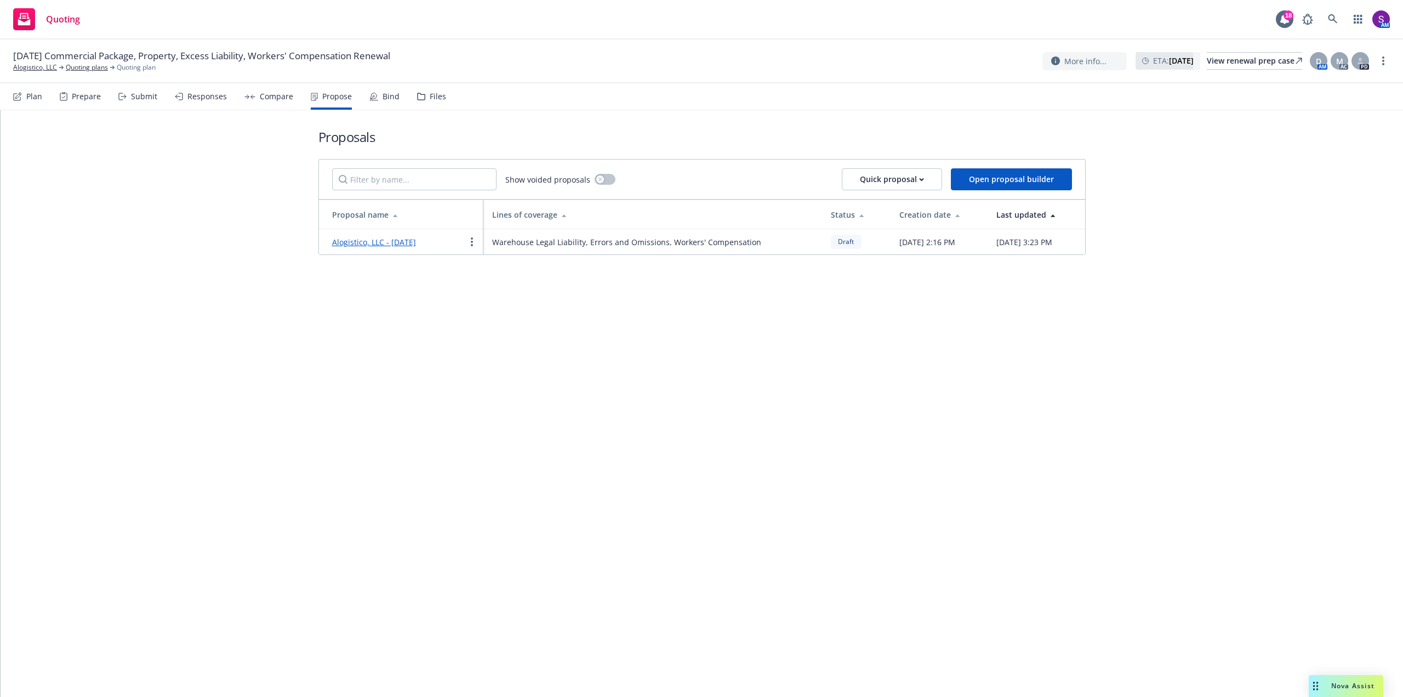  Describe the element at coordinates (1255, 61) in the screenshot. I see `a: View renewal prep case` at that location.